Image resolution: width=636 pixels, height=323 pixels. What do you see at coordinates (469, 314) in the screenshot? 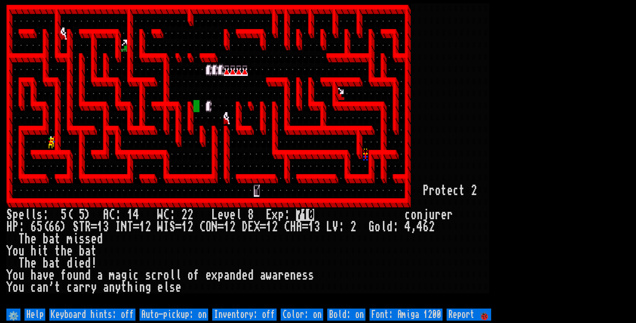
I see `input: Report 🐞` at bounding box center [469, 314].